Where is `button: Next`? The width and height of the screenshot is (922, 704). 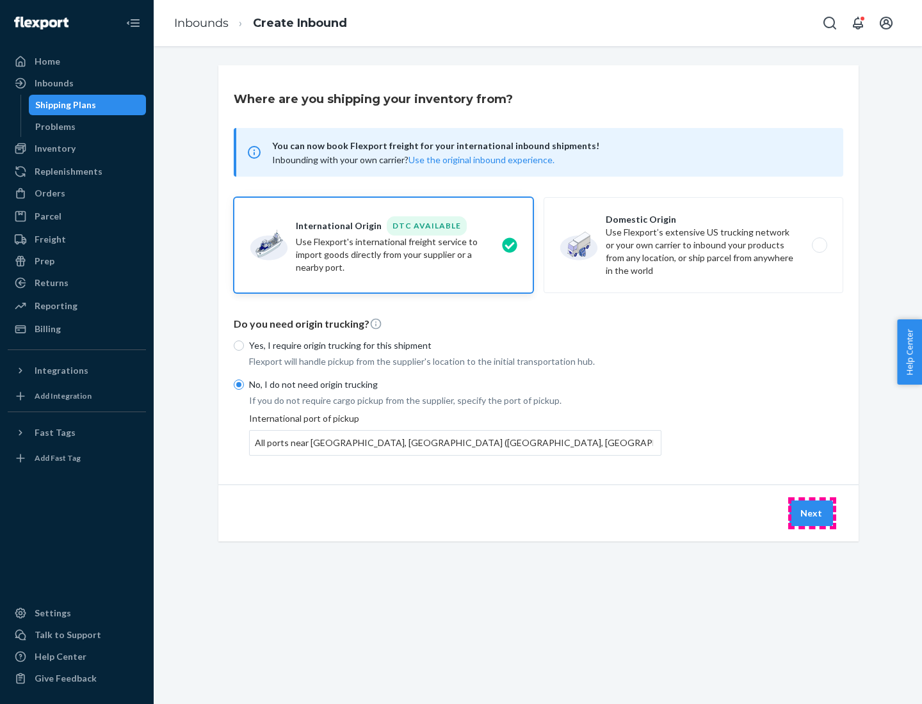 button: Next is located at coordinates (811, 514).